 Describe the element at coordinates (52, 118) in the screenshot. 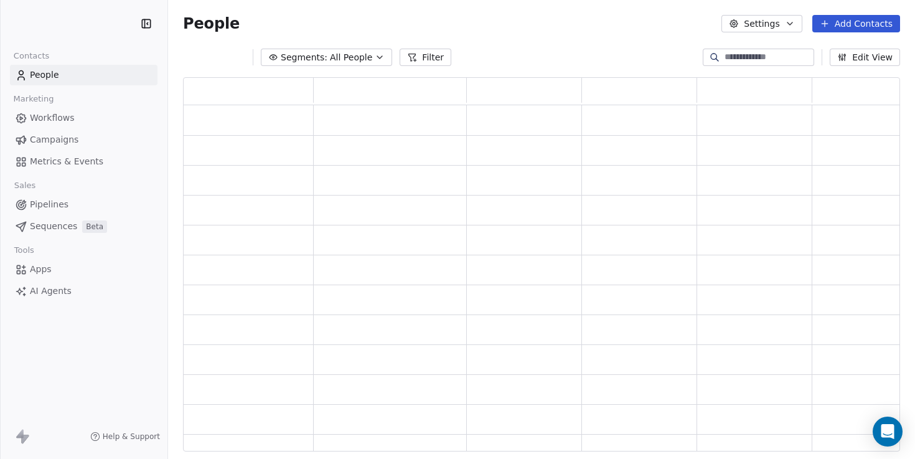

I see `span: Workflows` at that location.